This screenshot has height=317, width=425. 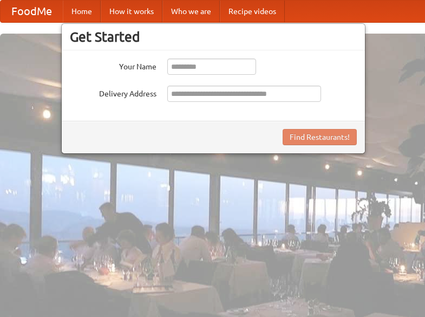 What do you see at coordinates (213, 37) in the screenshot?
I see `h3: Get Started` at bounding box center [213, 37].